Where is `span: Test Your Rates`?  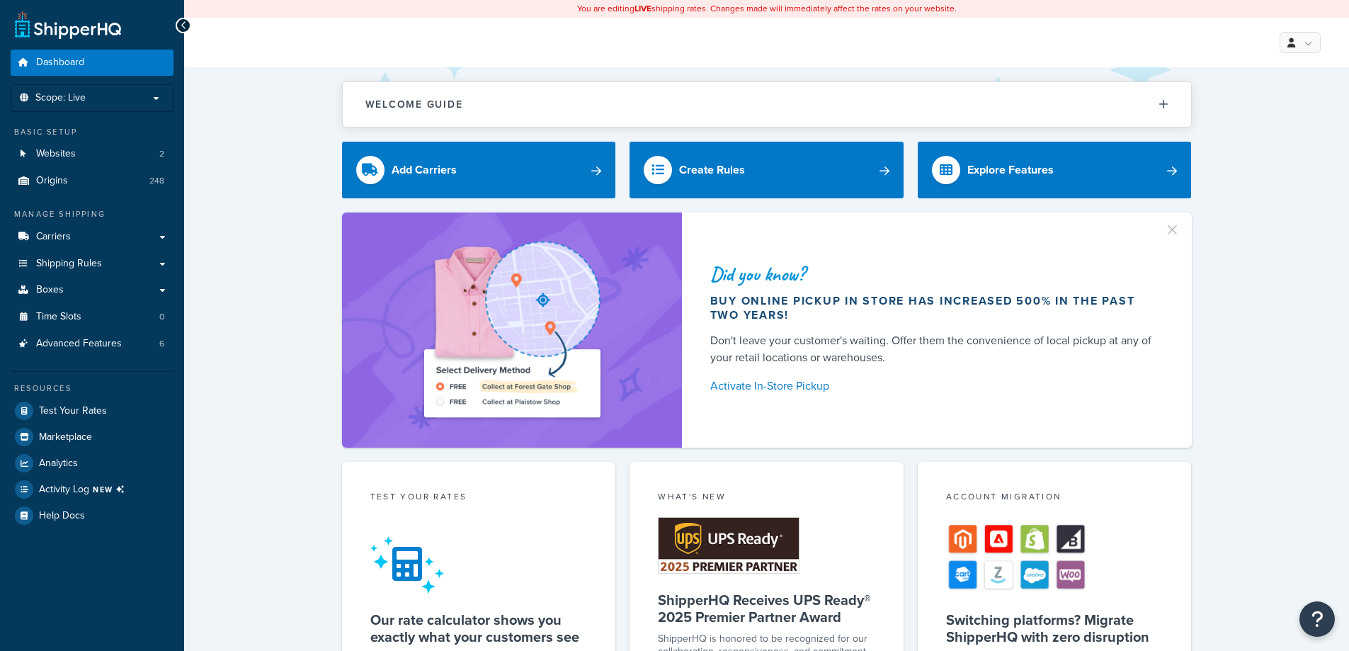 span: Test Your Rates is located at coordinates (73, 411).